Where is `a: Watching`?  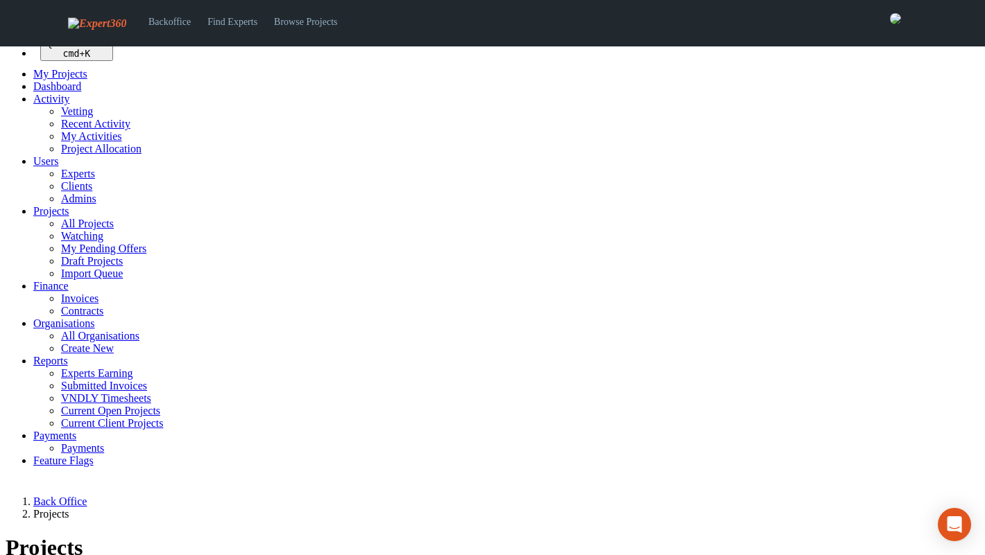 a: Watching is located at coordinates (82, 236).